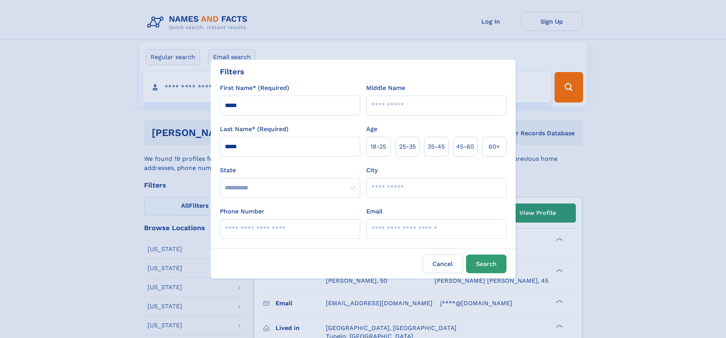 The height and width of the screenshot is (338, 726). I want to click on span: 60+, so click(494, 147).